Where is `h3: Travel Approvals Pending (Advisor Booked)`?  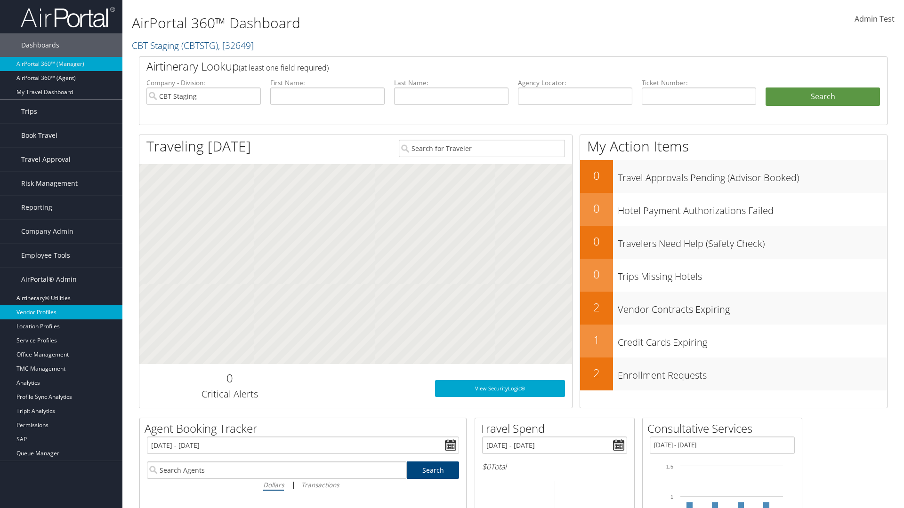
h3: Travel Approvals Pending (Advisor Booked) is located at coordinates (752, 176).